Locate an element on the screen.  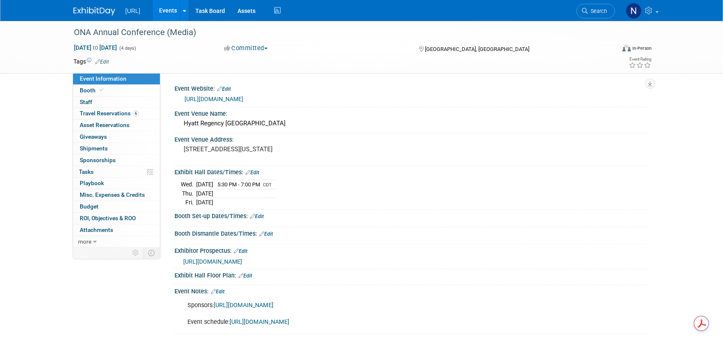
i: Booth reservation complete is located at coordinates (101, 90).